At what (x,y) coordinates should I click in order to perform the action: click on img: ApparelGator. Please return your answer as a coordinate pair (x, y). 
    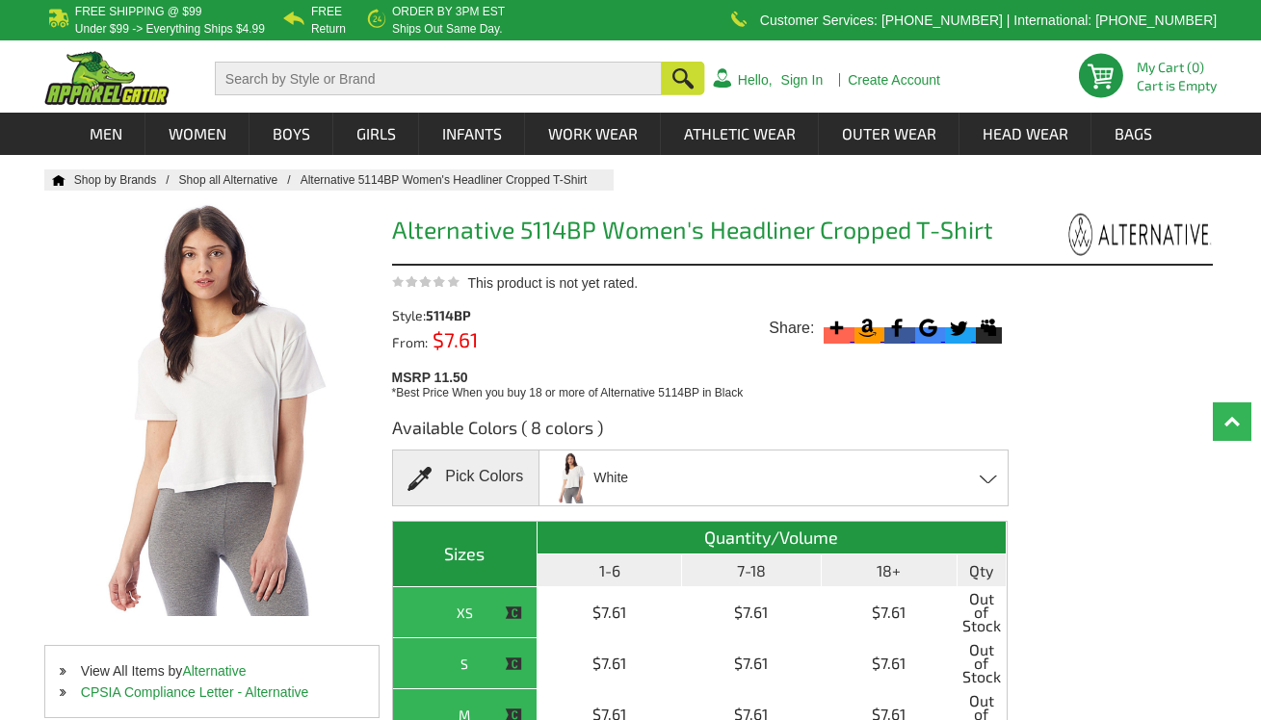
    Looking at the image, I should click on (107, 78).